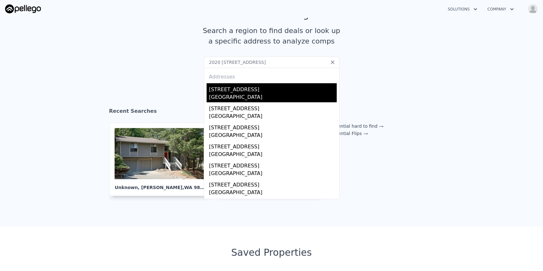 Image resolution: width=543 pixels, height=271 pixels. What do you see at coordinates (462, 9) in the screenshot?
I see `button: Solutions` at bounding box center [462, 9].